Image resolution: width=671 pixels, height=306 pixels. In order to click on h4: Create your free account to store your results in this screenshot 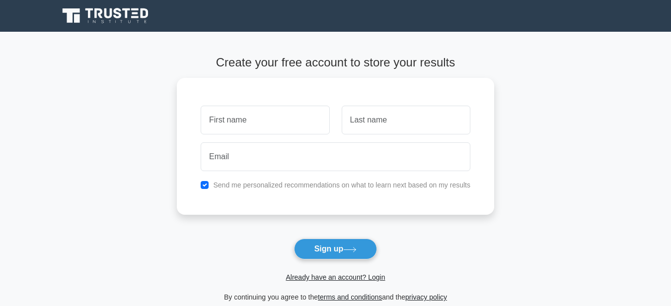, I will do `click(335, 63)`.